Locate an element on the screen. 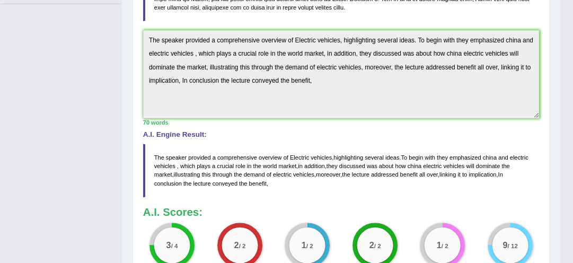 This screenshot has height=263, width=573. big: 9 is located at coordinates (504, 245).